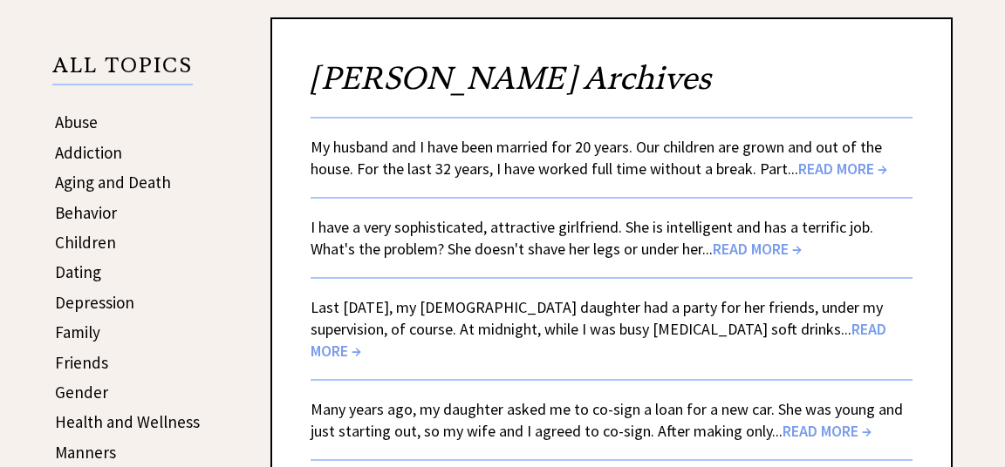  Describe the element at coordinates (76, 122) in the screenshot. I see `a: Abuse` at that location.